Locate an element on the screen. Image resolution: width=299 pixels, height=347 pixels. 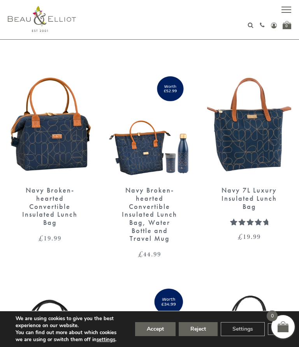
img: Navy 7L Luxury Insulated Lunch Bag is located at coordinates (249, 124).